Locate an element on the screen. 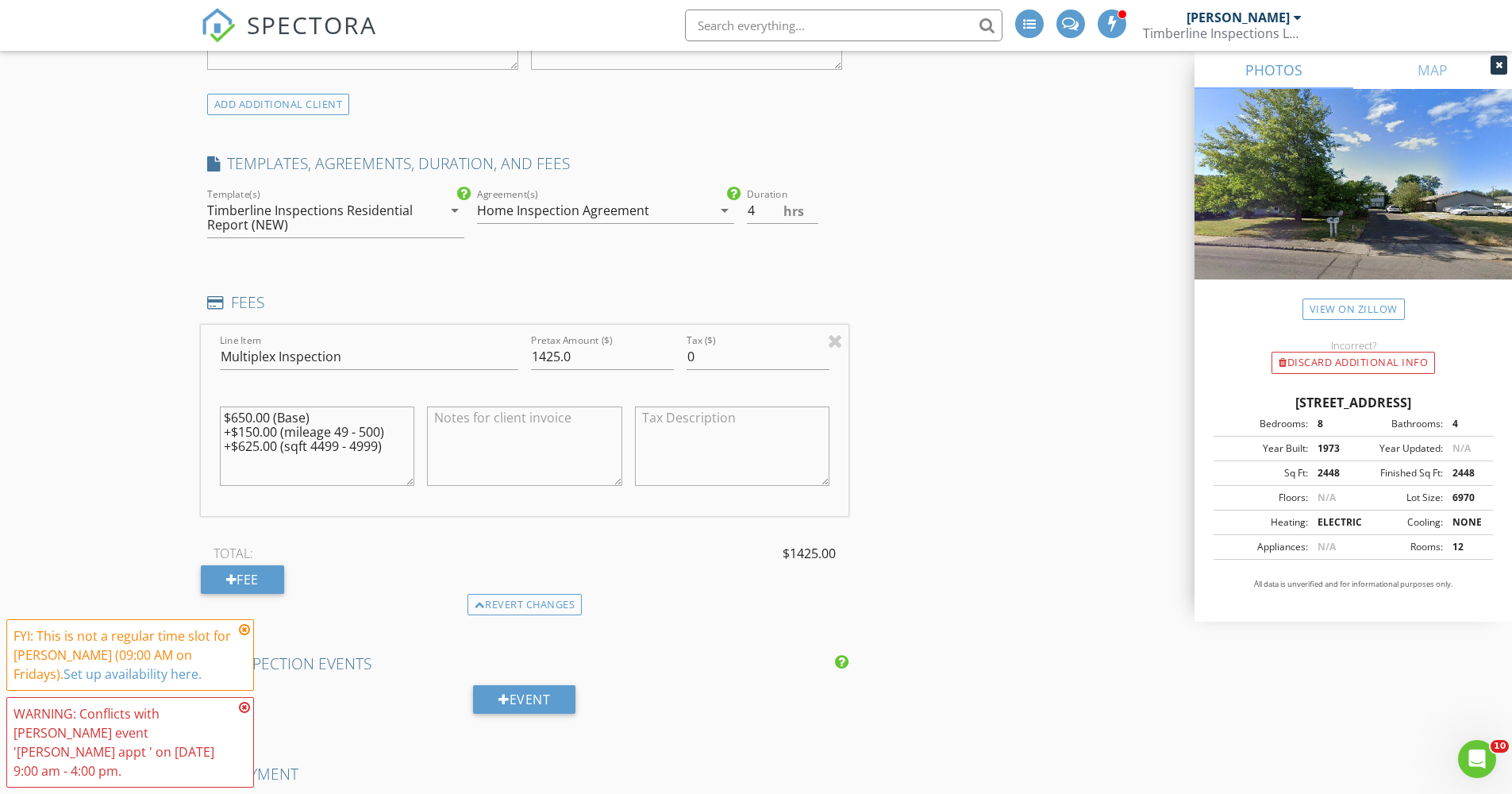 This screenshot has width=1512, height=794. div: 1973 is located at coordinates (1330, 448).